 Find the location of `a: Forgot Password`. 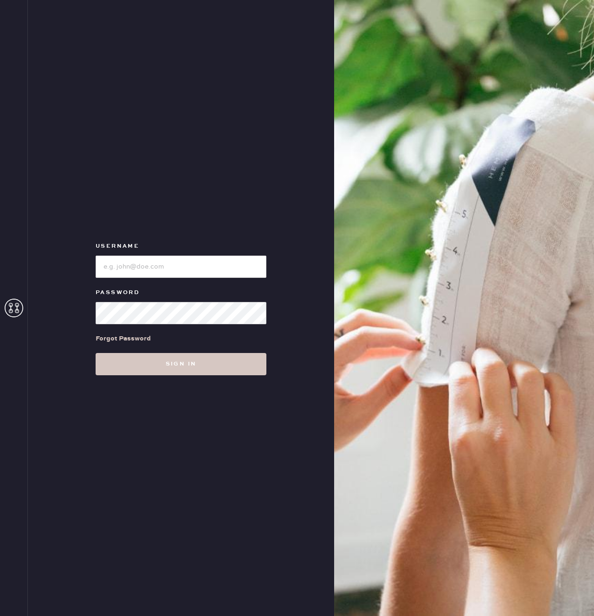

a: Forgot Password is located at coordinates (123, 339).